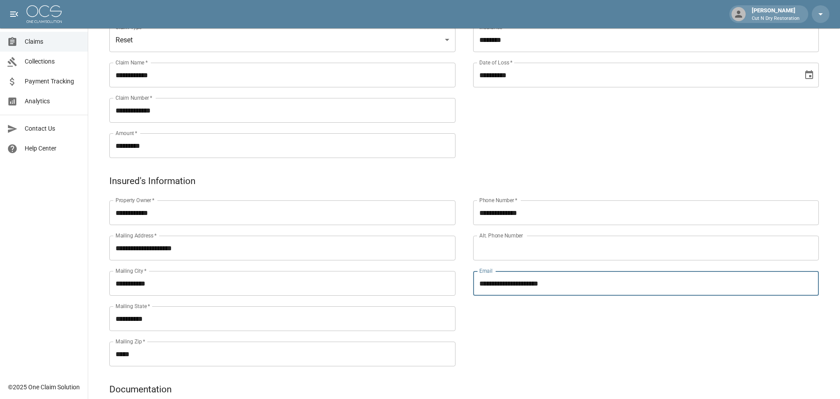 Image resolution: width=840 pixels, height=399 pixels. Describe the element at coordinates (809, 75) in the screenshot. I see `button: Choose date, selected date is May 28, 2025` at that location.